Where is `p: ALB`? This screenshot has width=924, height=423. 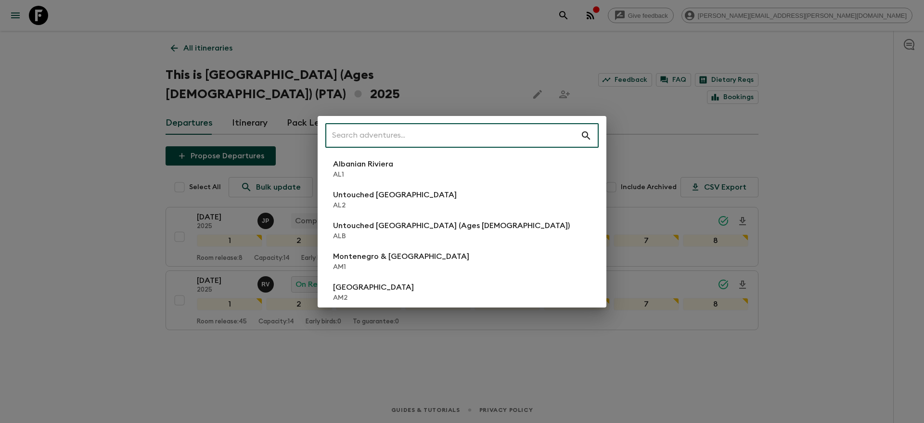 p: ALB is located at coordinates (451, 236).